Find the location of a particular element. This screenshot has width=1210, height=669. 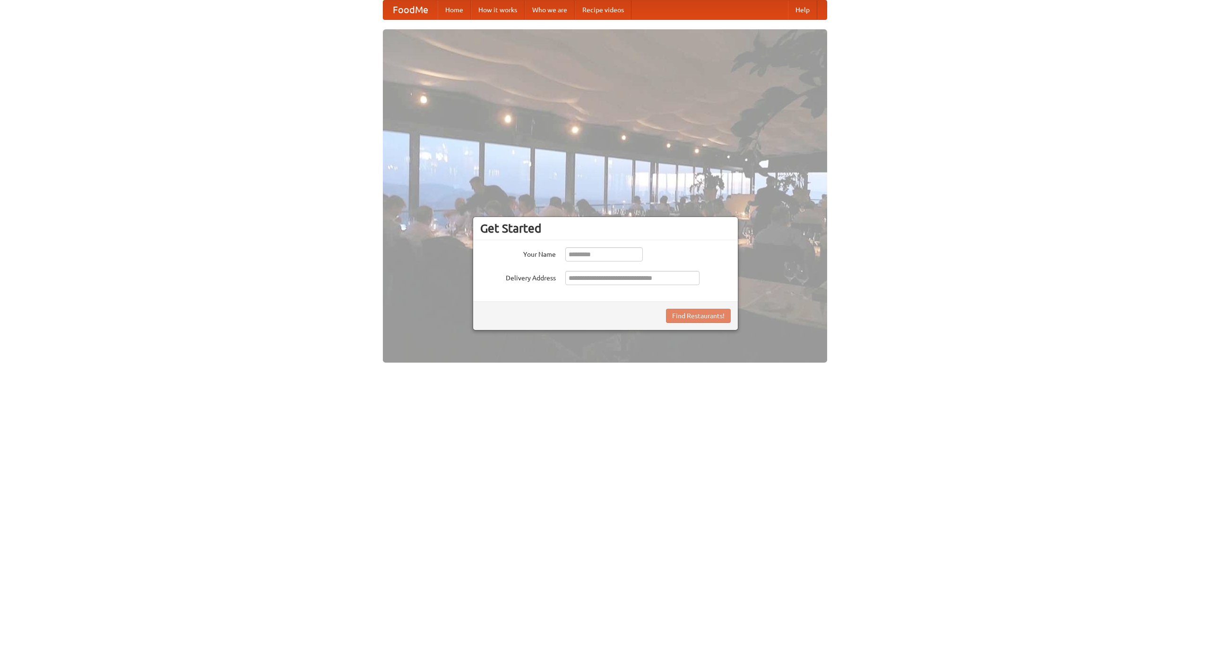

a: Who we are is located at coordinates (550, 10).